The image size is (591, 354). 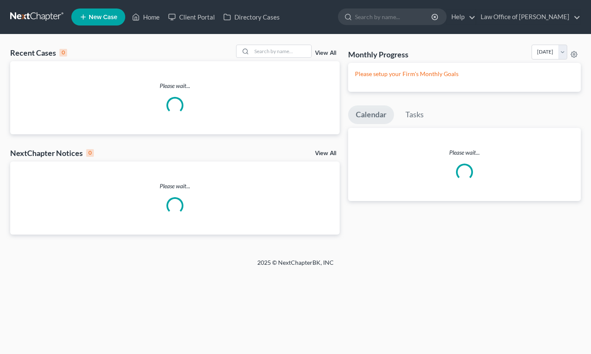 What do you see at coordinates (295, 266) in the screenshot?
I see `div: 2025 © NextChapterBK, INC` at bounding box center [295, 266].